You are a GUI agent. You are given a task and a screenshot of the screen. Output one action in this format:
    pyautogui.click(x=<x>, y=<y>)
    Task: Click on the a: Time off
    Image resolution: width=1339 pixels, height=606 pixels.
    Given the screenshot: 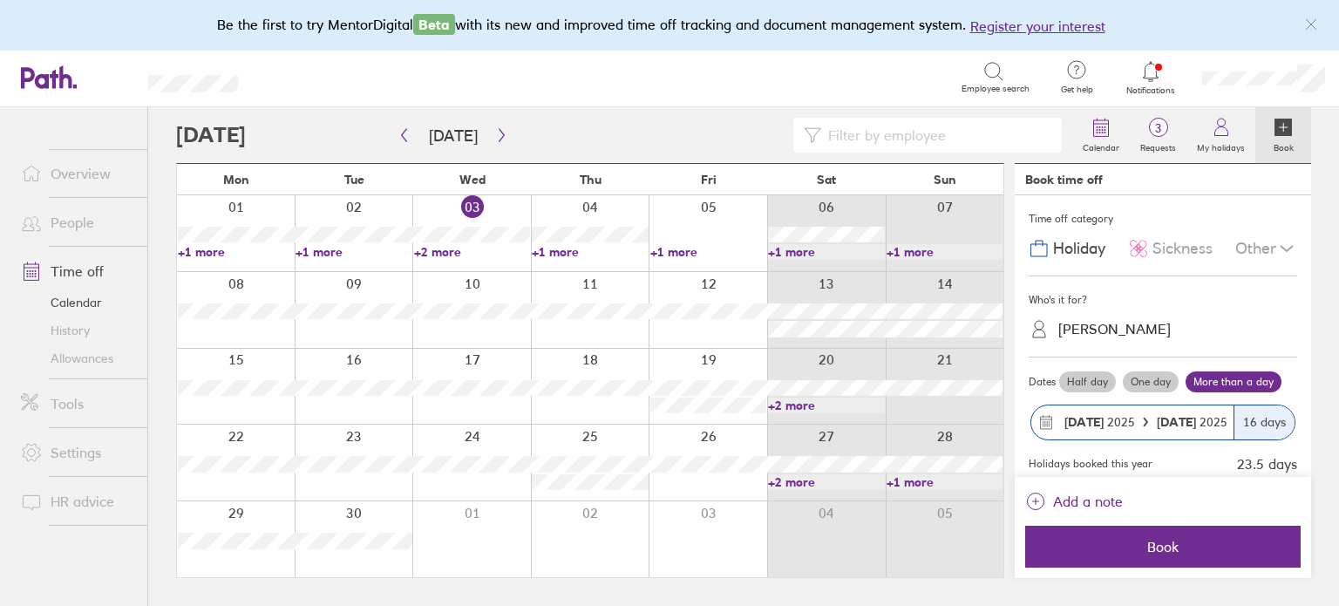 What is the action you would take?
    pyautogui.click(x=77, y=271)
    